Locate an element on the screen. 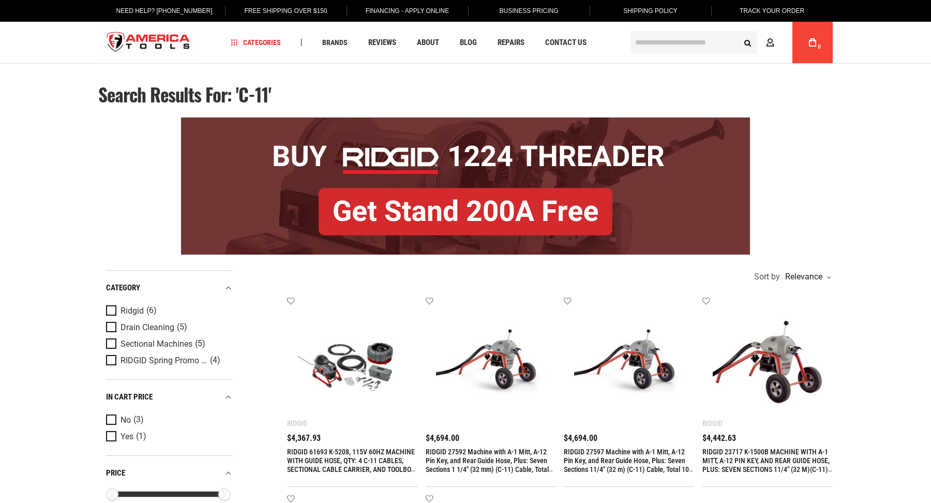 This screenshot has height=503, width=931. a: RIDGID 27592 Machine with A-1 Mitt, A-12 Pin Key, and Rear Guide Hose, Plus: Seven Sections 1 1/4... is located at coordinates (490, 469).